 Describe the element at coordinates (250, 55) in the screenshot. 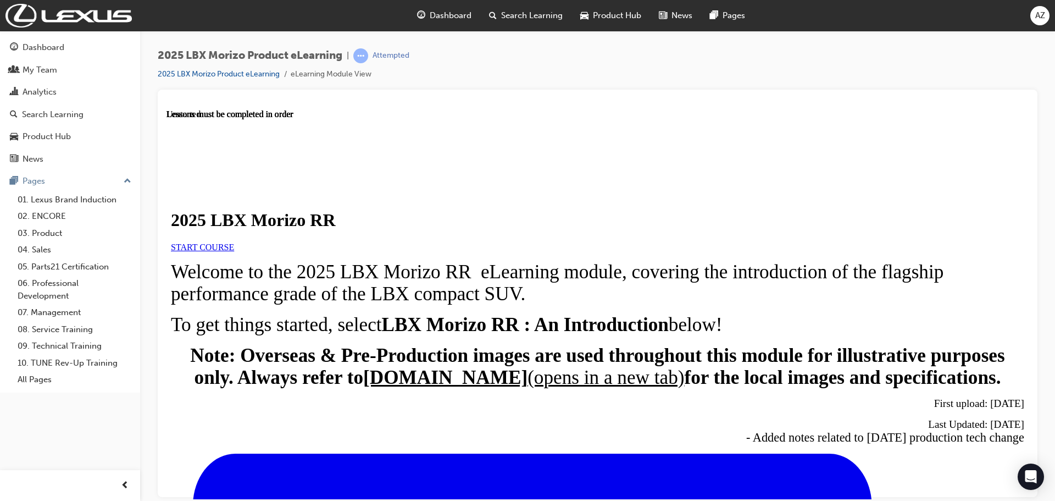

I see `span: 2025 LBX Morizo Product eLearning` at that location.